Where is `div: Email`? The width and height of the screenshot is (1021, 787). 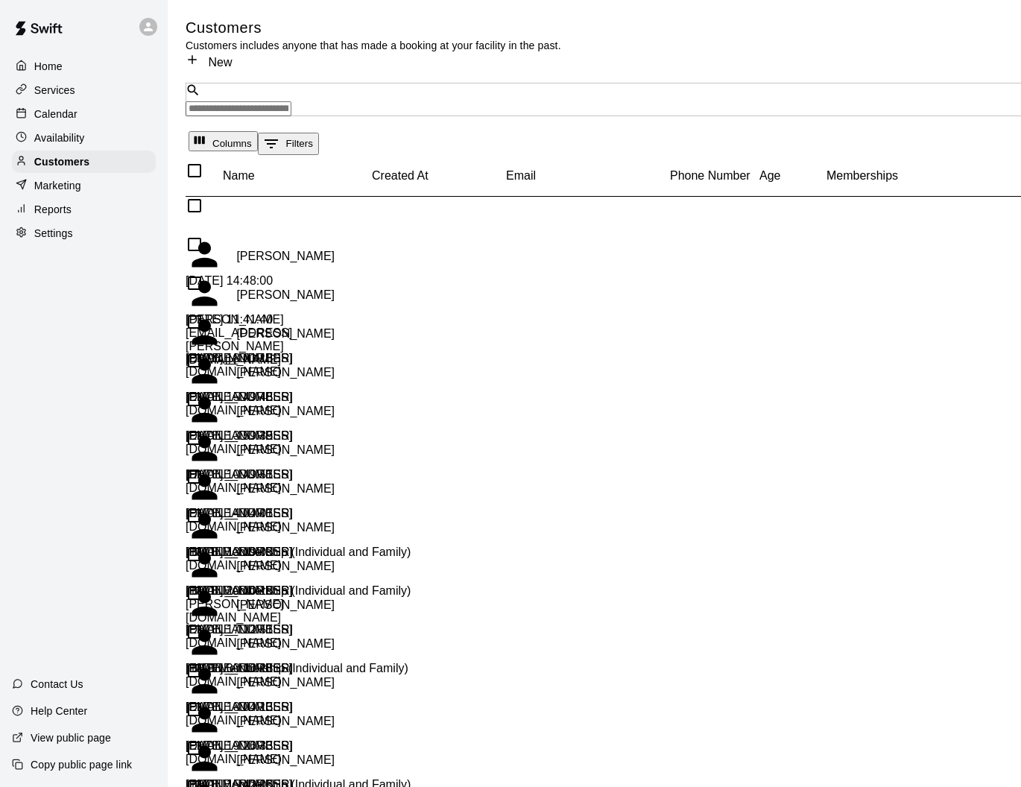 div: Email is located at coordinates (588, 176).